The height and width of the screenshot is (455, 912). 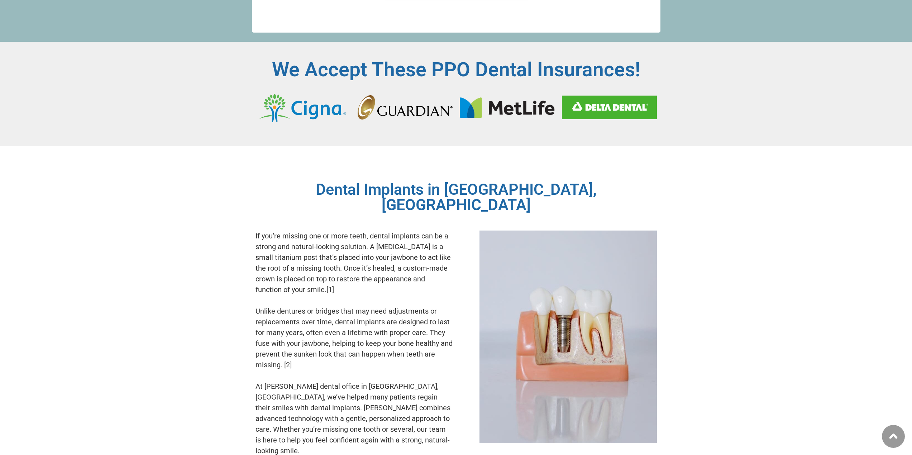 I want to click on img: dental implants irvine, so click(x=568, y=337).